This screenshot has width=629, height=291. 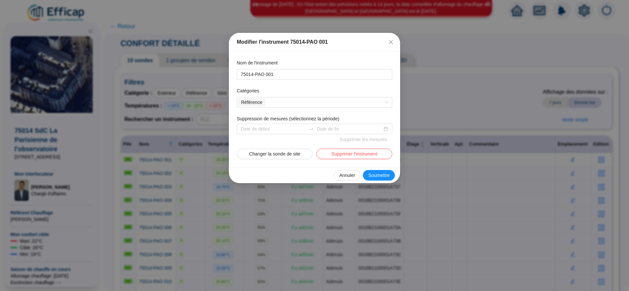 I want to click on span: Suppression de mesures (sélectionnez la période), so click(x=288, y=119).